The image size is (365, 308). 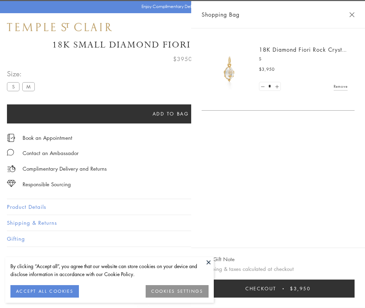 I want to click on a: Book an Appointment, so click(x=47, y=138).